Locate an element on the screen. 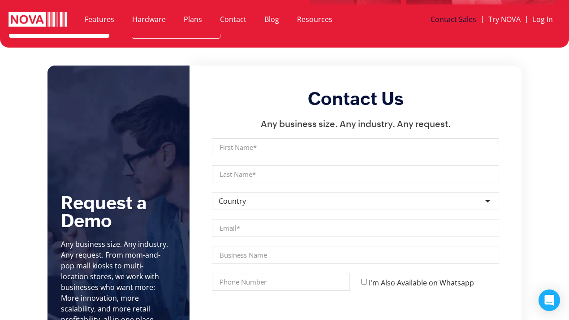 The width and height of the screenshot is (569, 320). input: Email* is located at coordinates (355, 228).